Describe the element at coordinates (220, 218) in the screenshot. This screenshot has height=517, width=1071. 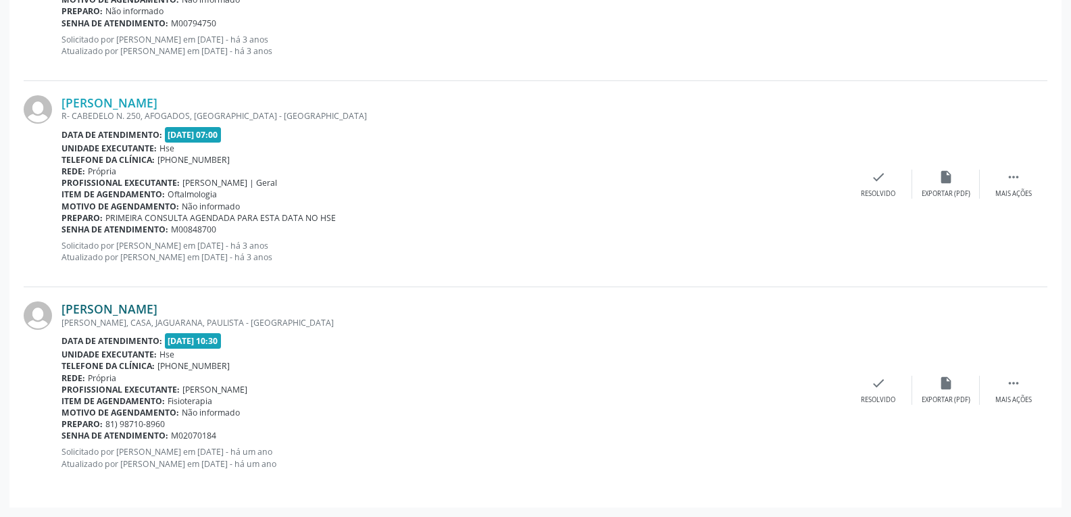
I see `span: PRIMEIRA CONSULTA AGENDADA PARA ESTA DATA NO HSE` at that location.